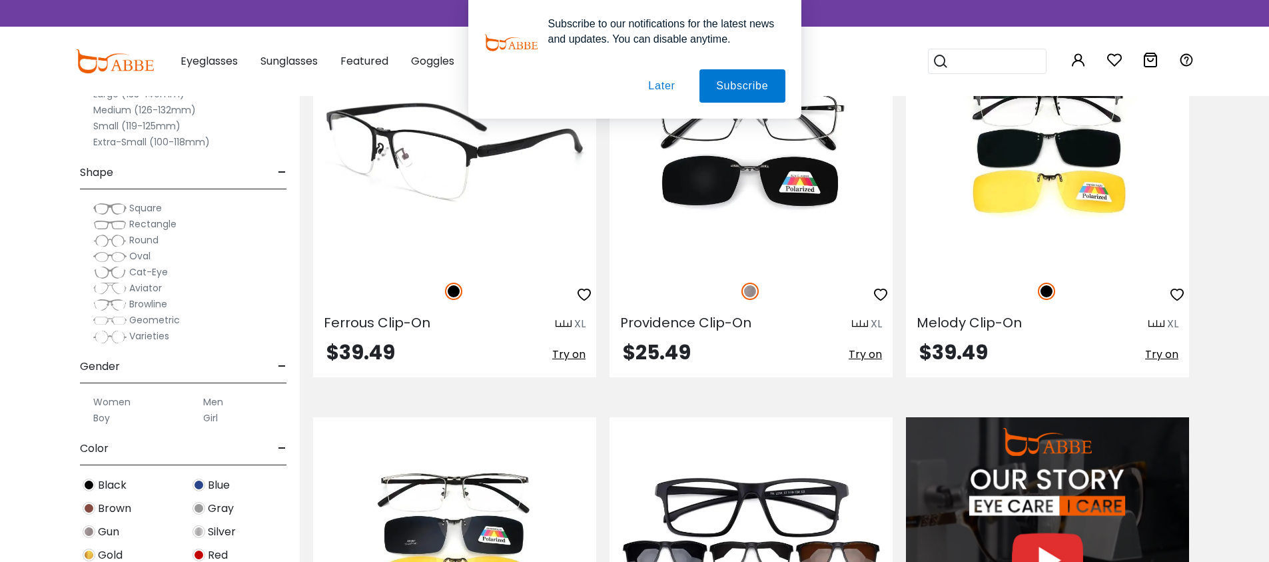  I want to click on img: Gray, so click(199, 508).